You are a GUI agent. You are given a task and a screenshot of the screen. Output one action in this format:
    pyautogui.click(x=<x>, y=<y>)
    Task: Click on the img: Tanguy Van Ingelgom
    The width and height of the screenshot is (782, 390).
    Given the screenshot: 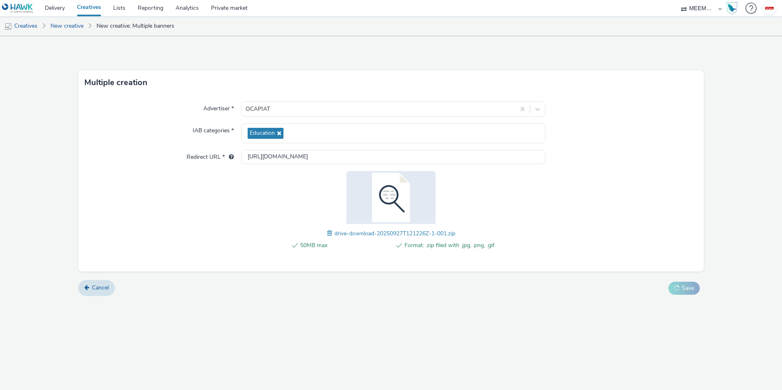 What is the action you would take?
    pyautogui.click(x=770, y=8)
    